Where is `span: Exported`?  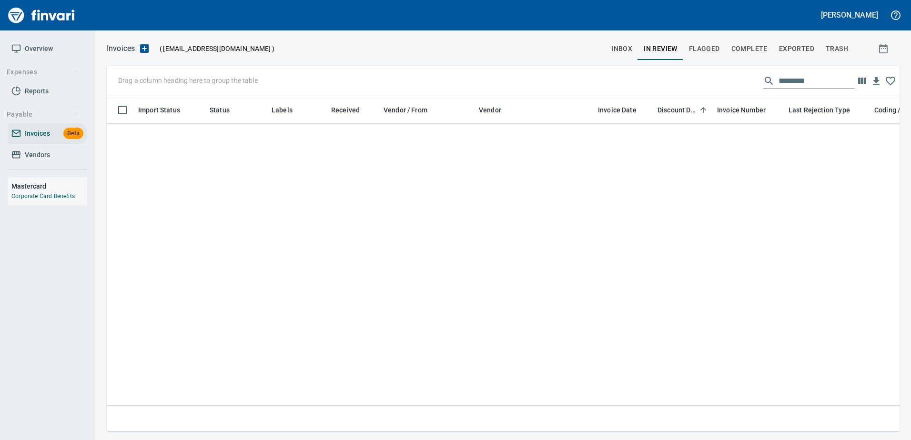
span: Exported is located at coordinates (797, 49).